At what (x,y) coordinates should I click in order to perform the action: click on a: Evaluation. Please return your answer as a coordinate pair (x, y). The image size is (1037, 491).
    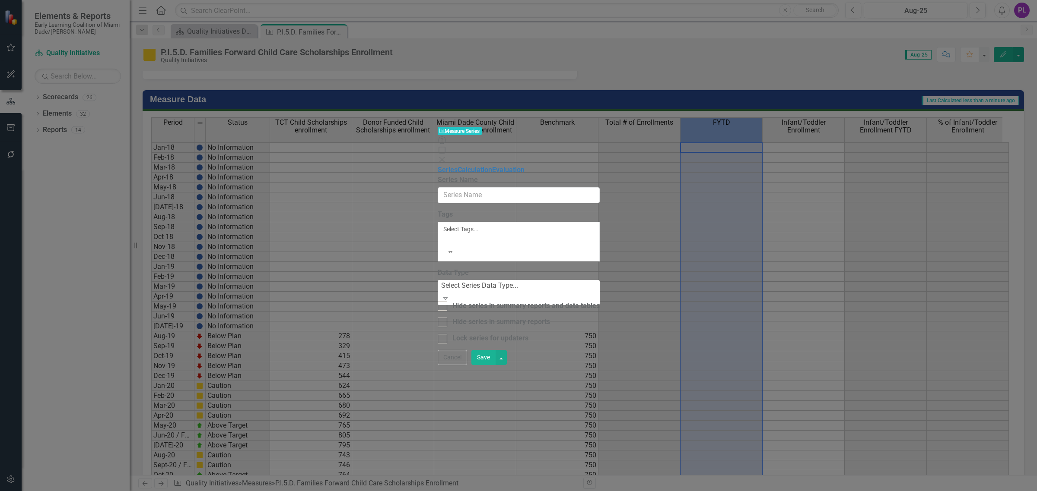
    Looking at the image, I should click on (508, 170).